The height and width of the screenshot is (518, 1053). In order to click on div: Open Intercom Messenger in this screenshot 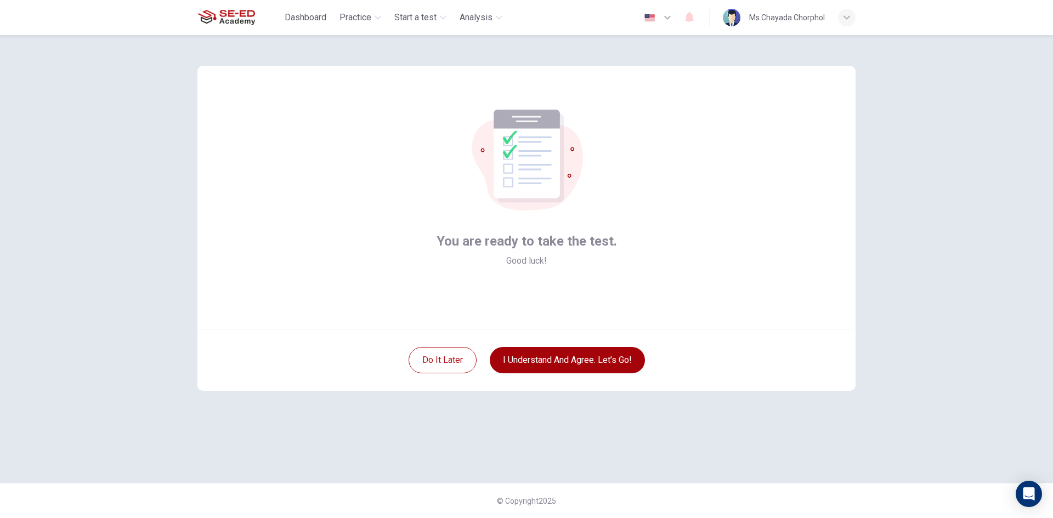, I will do `click(1029, 494)`.